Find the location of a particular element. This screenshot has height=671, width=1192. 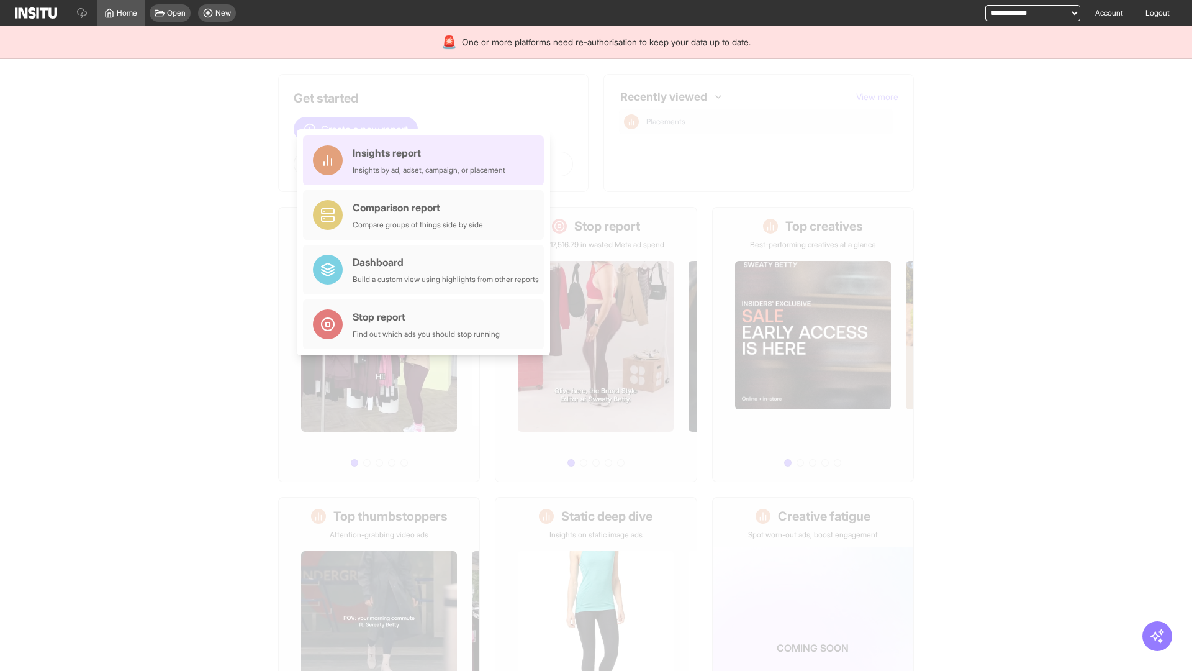

div: Compare groups of things side by side is located at coordinates (418, 225).